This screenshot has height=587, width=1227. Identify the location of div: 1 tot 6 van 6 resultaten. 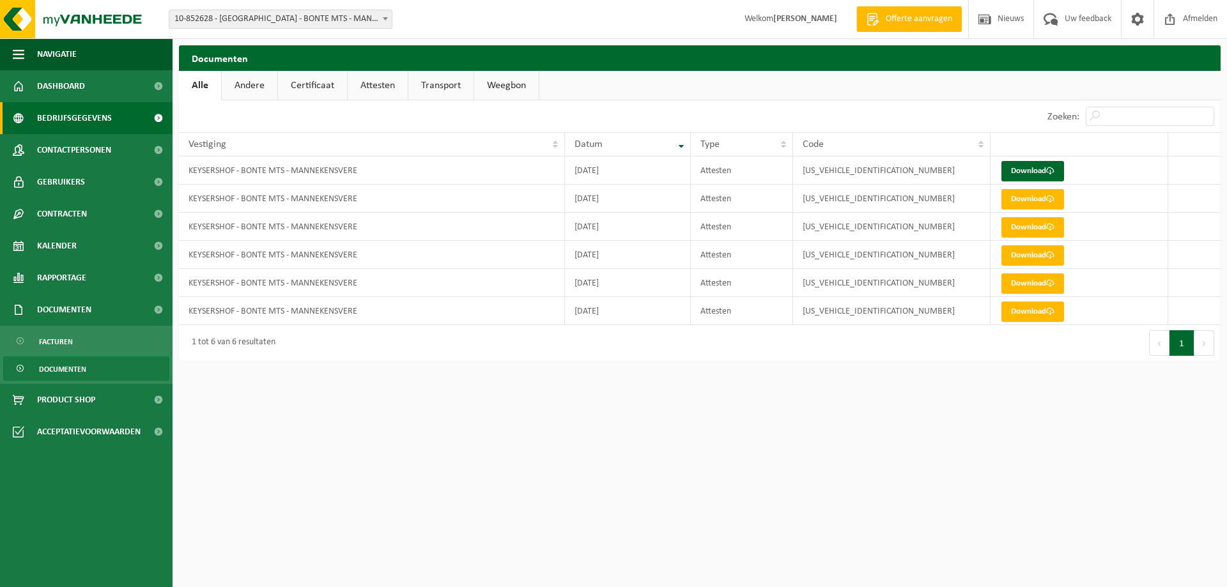
(230, 343).